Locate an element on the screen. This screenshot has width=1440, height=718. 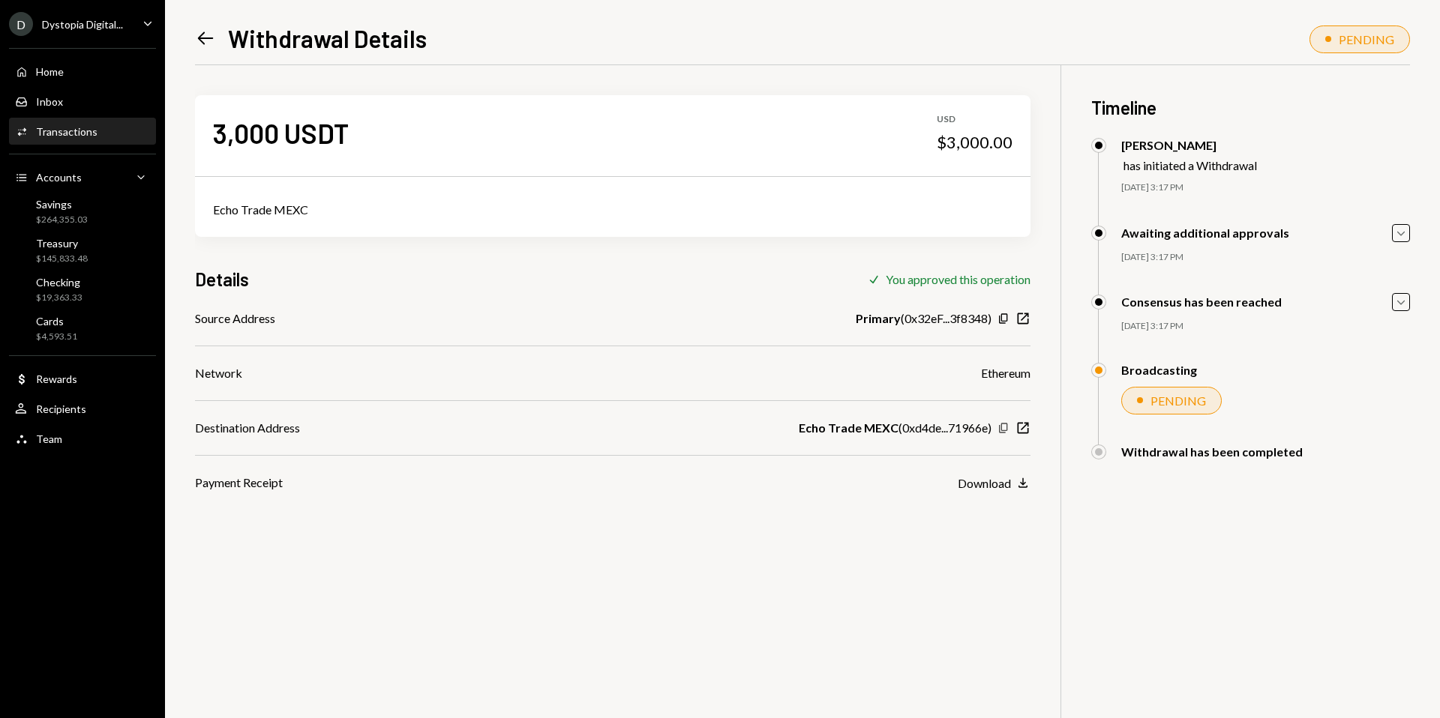
div: Network is located at coordinates (218, 373).